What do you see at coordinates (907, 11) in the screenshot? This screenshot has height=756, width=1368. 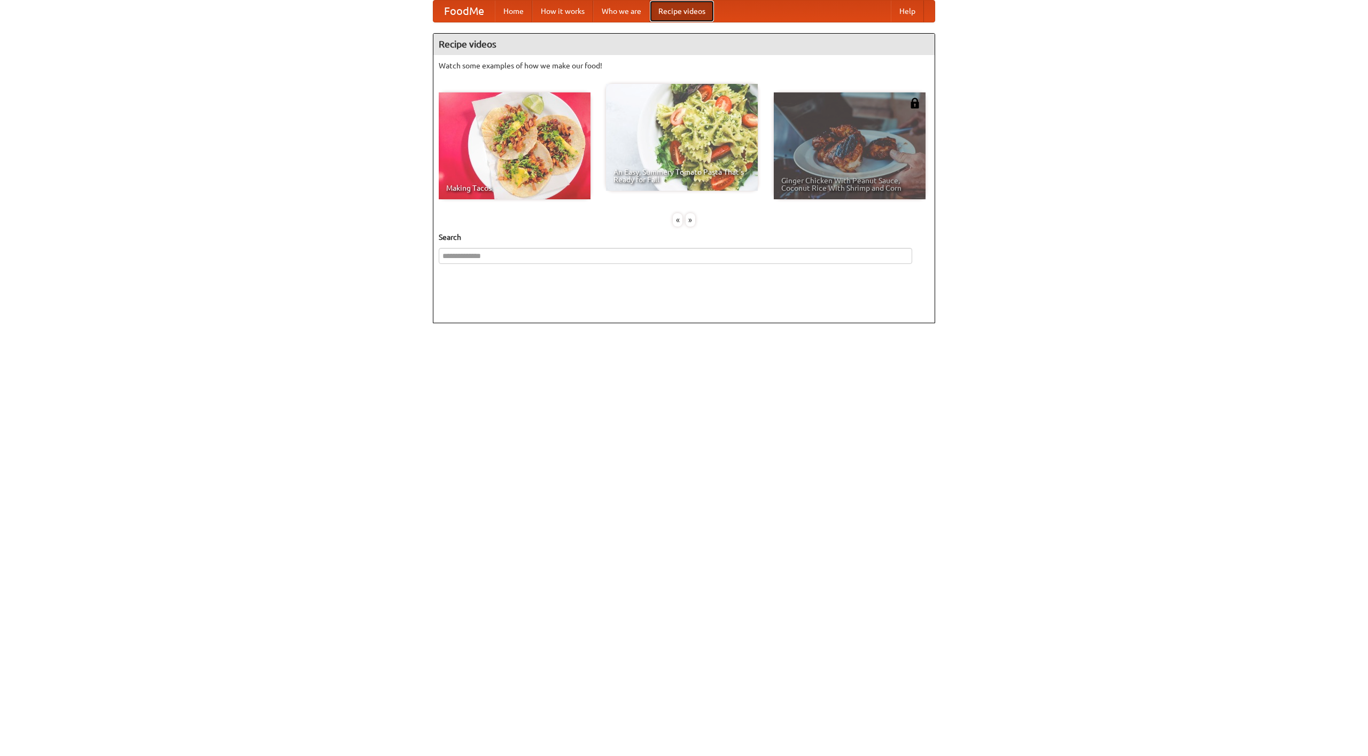 I see `a: Help` at bounding box center [907, 11].